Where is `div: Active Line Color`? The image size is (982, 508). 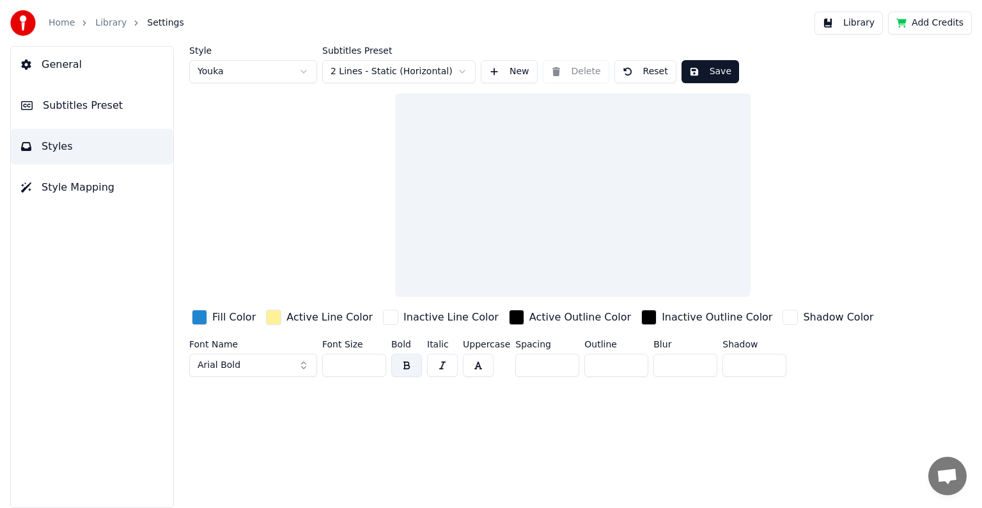
div: Active Line Color is located at coordinates (329, 317).